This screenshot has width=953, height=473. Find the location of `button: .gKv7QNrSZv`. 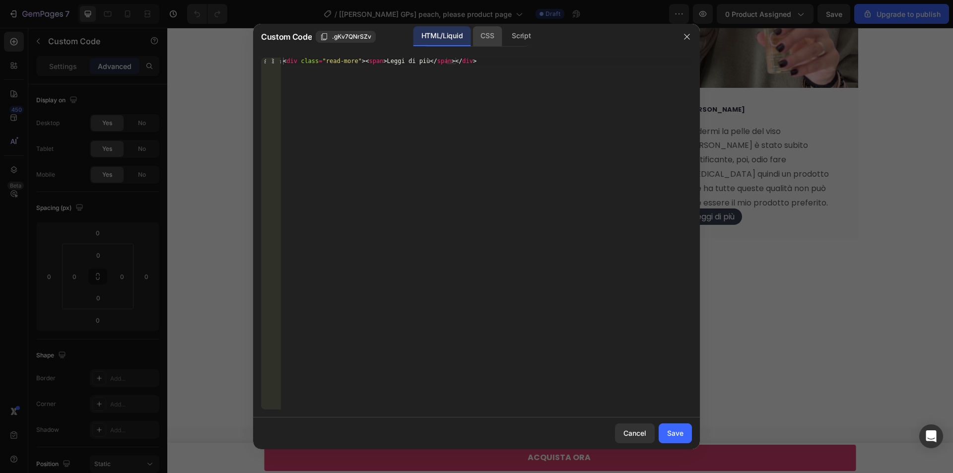

button: .gKv7QNrSZv is located at coordinates (346, 37).